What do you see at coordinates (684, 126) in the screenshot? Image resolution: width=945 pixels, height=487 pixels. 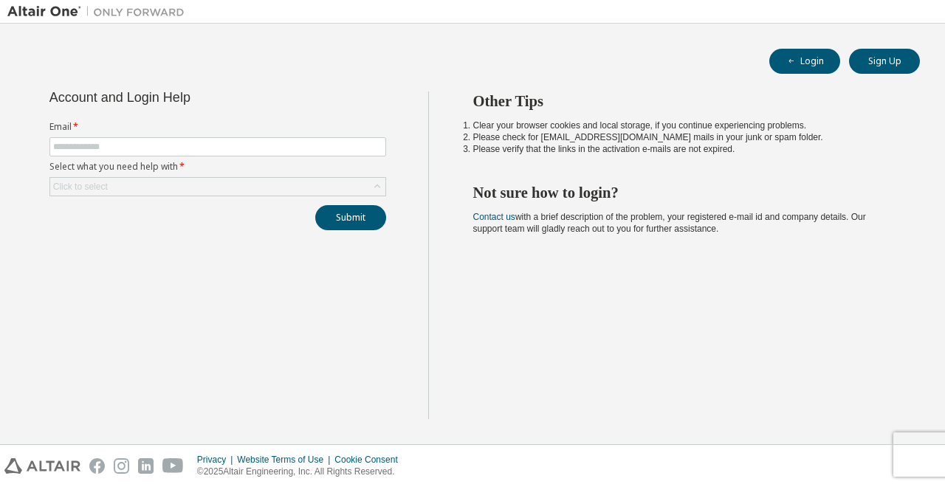 I see `li: Clear your browser cookies and local storage, if you continue experiencing problems.` at bounding box center [684, 126].